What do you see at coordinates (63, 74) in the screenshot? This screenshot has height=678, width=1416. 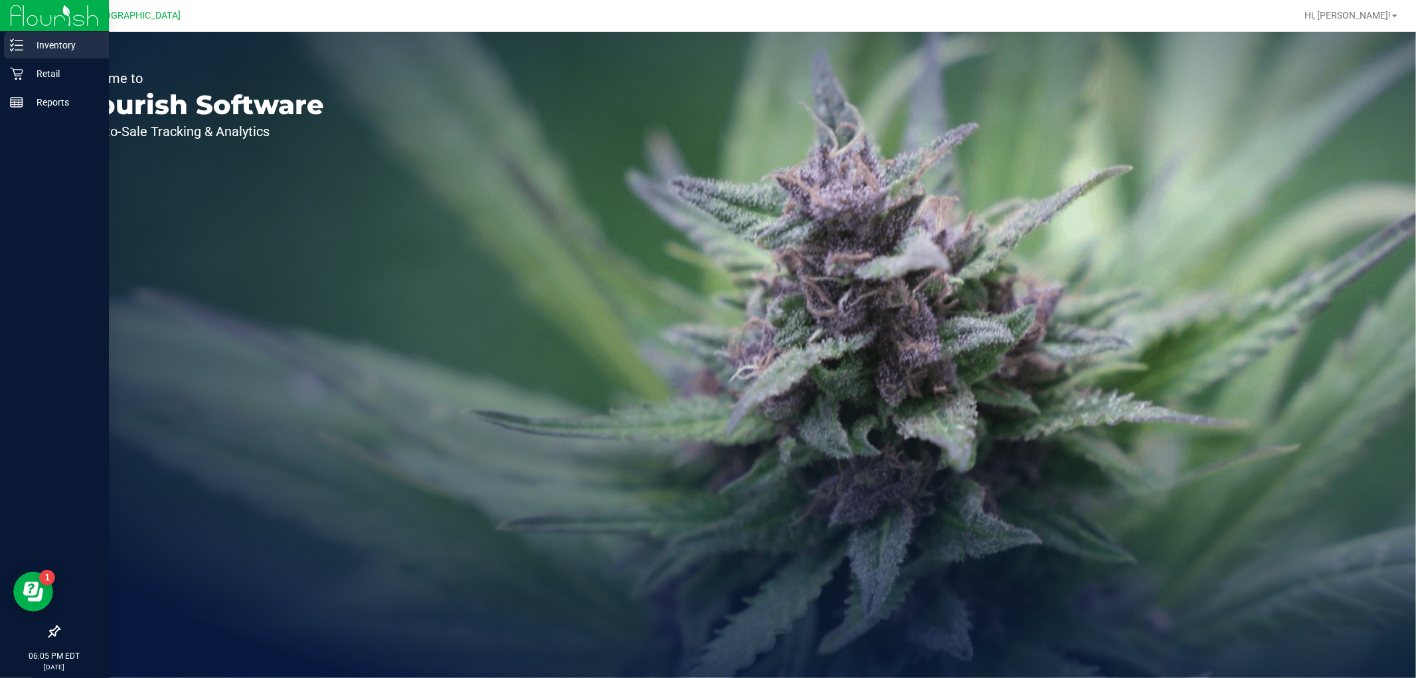 I see `p: Retail` at bounding box center [63, 74].